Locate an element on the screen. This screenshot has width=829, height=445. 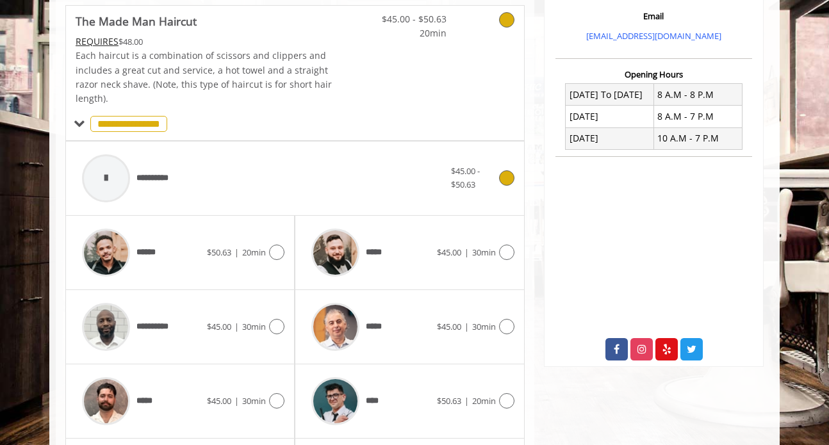
span: Each haircut is a combination of scissors and clippers and includes a great cut and service, a ho... is located at coordinates (204, 77).